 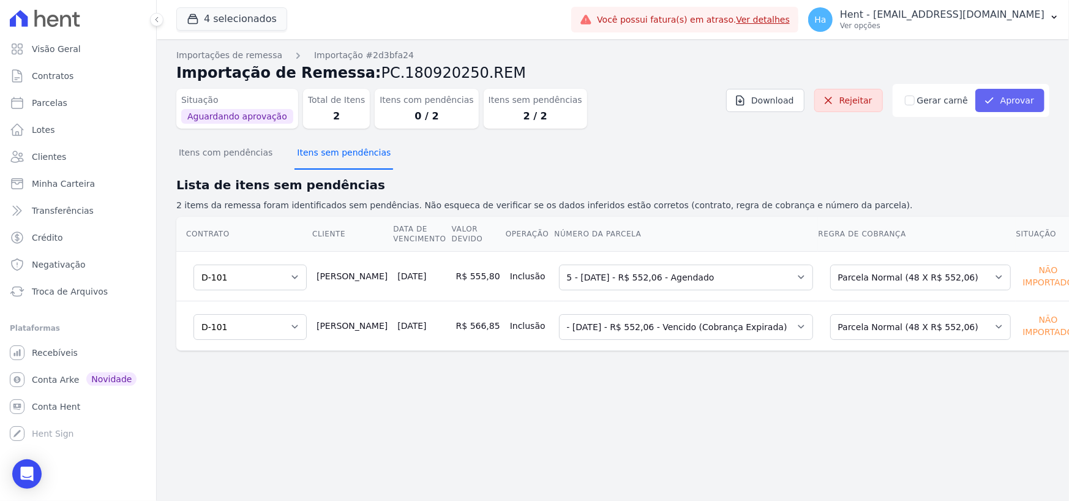 I want to click on a: Lotes, so click(x=78, y=130).